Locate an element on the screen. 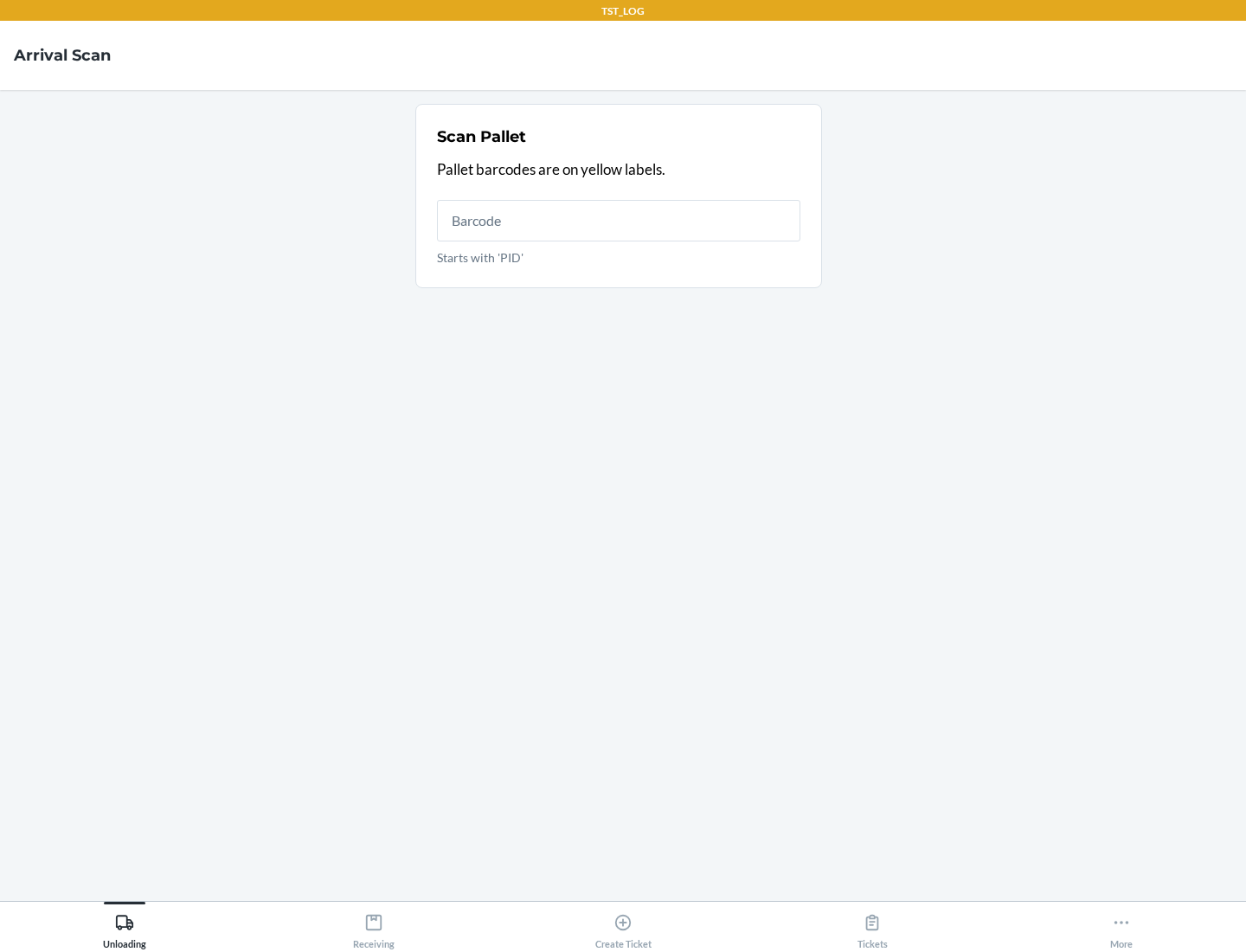 The height and width of the screenshot is (952, 1246). button: Create Ticket is located at coordinates (623, 925).